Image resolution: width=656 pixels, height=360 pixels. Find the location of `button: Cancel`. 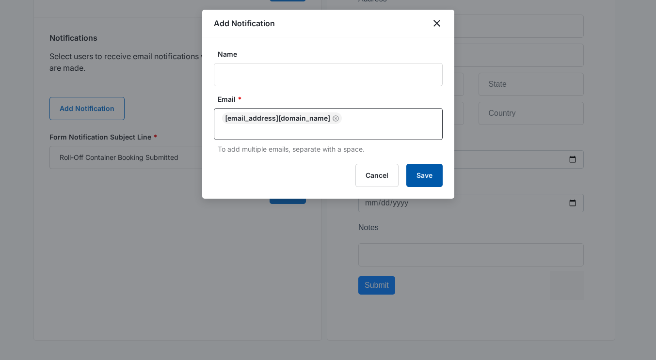

button: Cancel is located at coordinates (377, 175).